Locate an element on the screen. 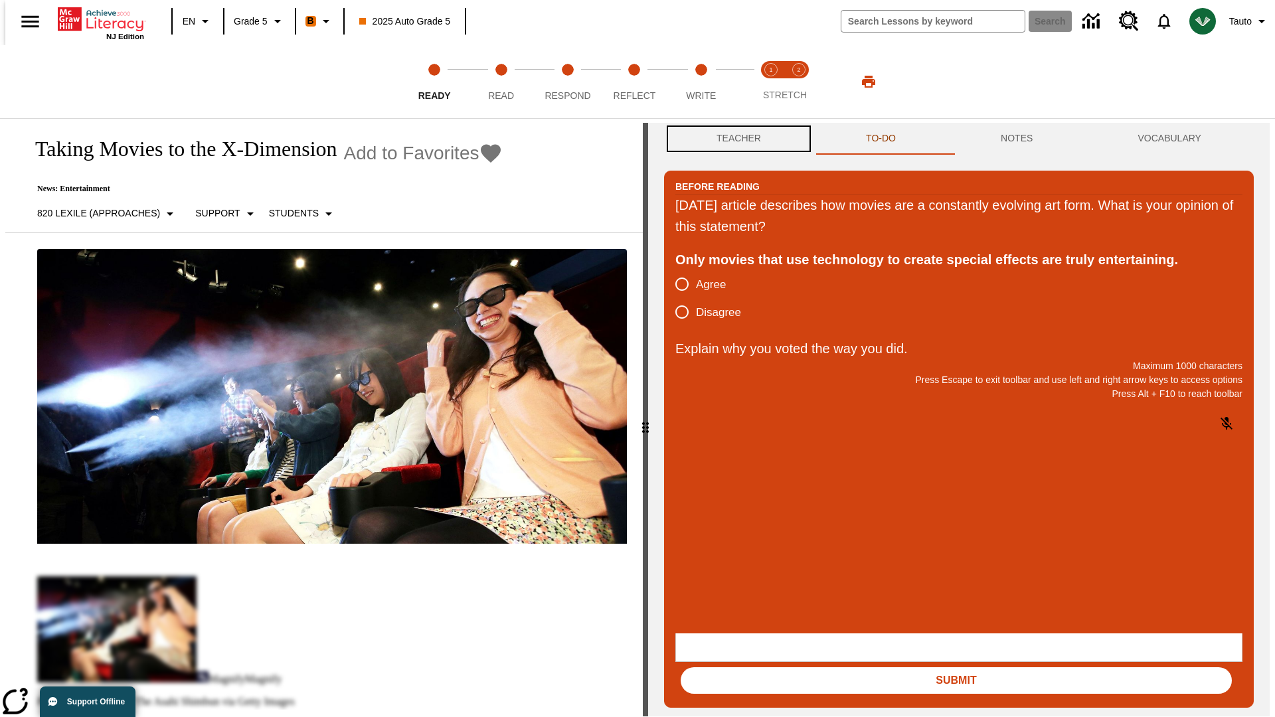  p: News: Entertainment is located at coordinates (262, 189).